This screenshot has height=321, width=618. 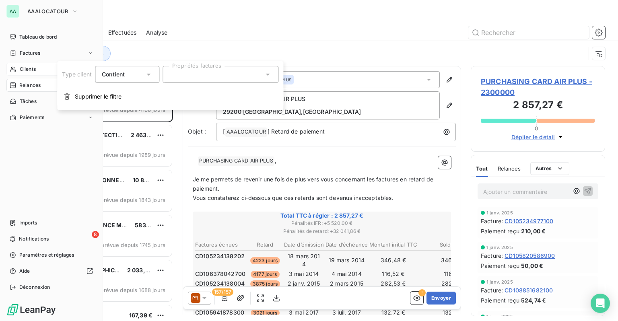 I want to click on span: 524,74 €, so click(x=533, y=300).